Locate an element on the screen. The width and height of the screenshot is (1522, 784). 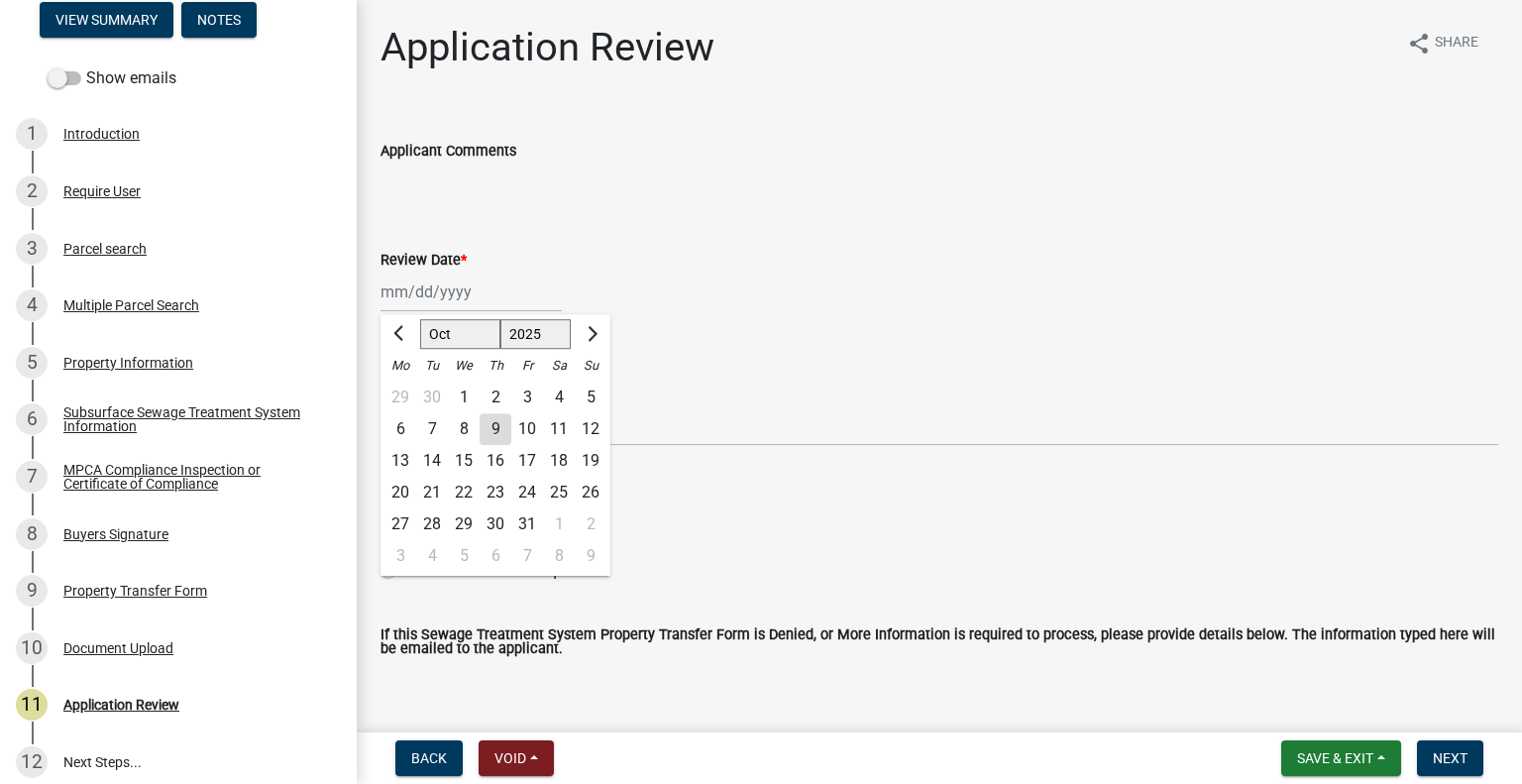
button: View Summary is located at coordinates (106, 20).